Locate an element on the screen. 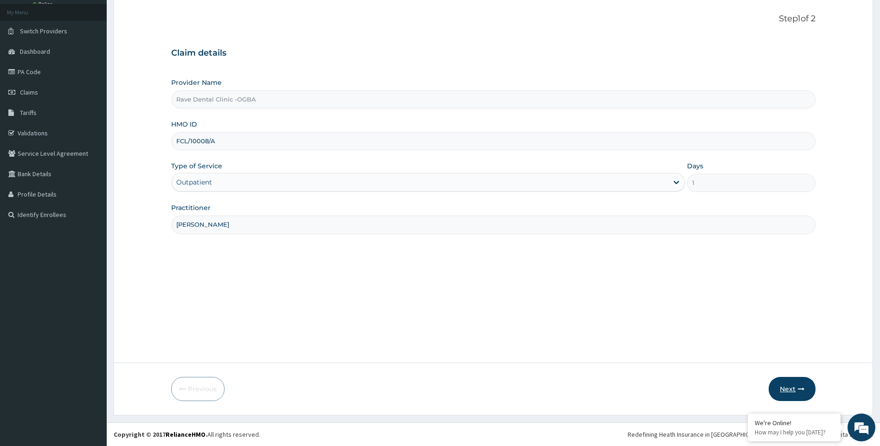 The height and width of the screenshot is (446, 880). a: Online is located at coordinates (44, 4).